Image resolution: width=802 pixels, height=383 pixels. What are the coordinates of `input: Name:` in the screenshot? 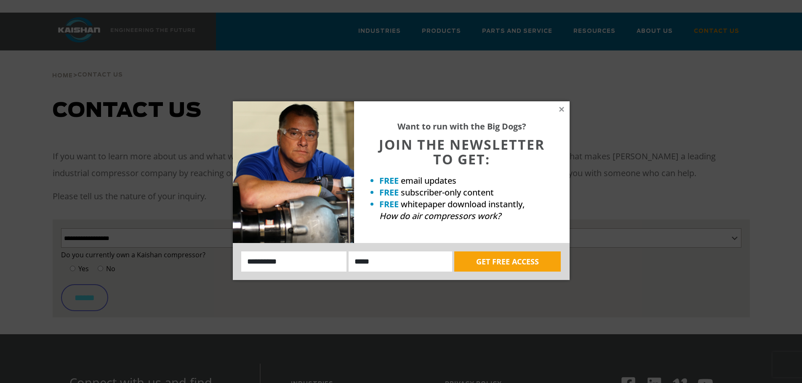 It's located at (294, 262).